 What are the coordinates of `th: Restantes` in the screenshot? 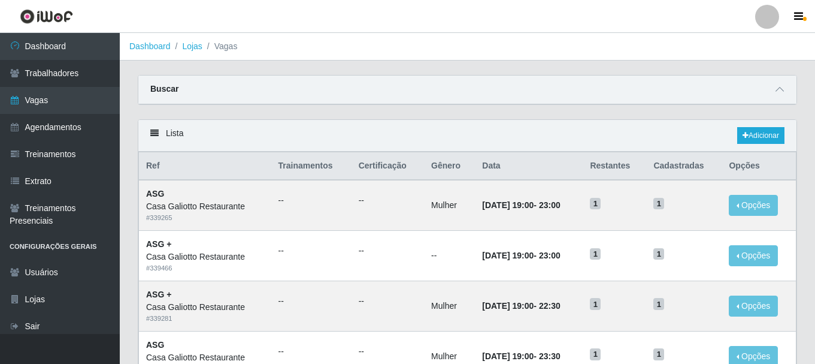 It's located at (615, 166).